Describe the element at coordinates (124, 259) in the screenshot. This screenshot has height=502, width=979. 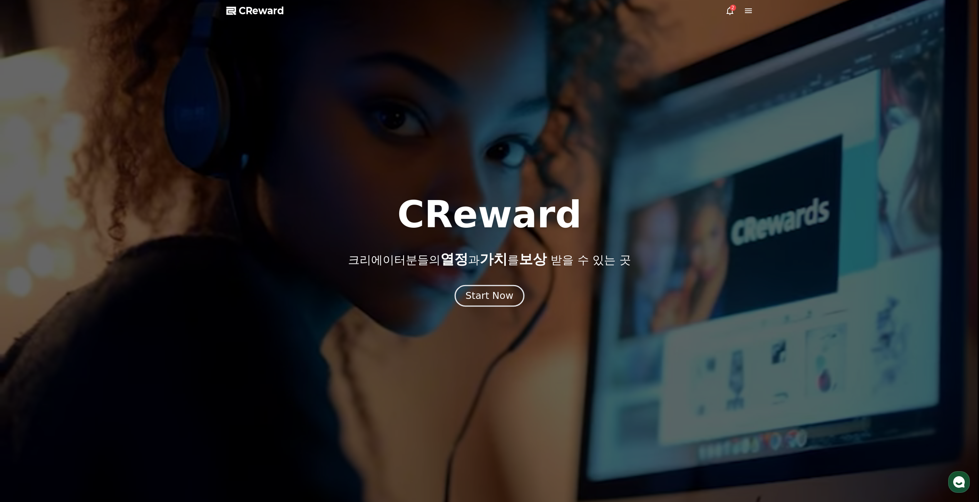
I see `span: 설정` at that location.